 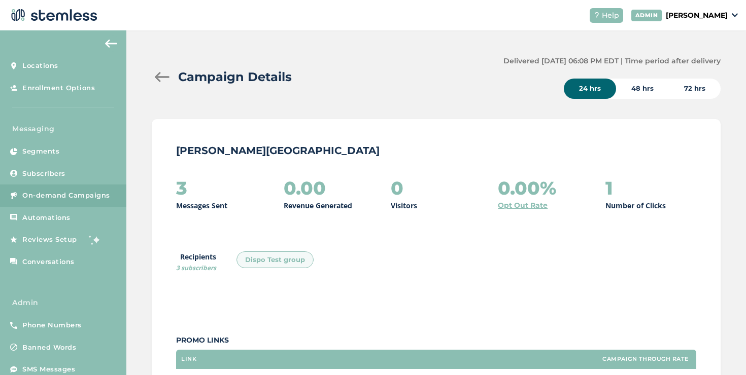 I want to click on span: Subscribers, so click(x=44, y=174).